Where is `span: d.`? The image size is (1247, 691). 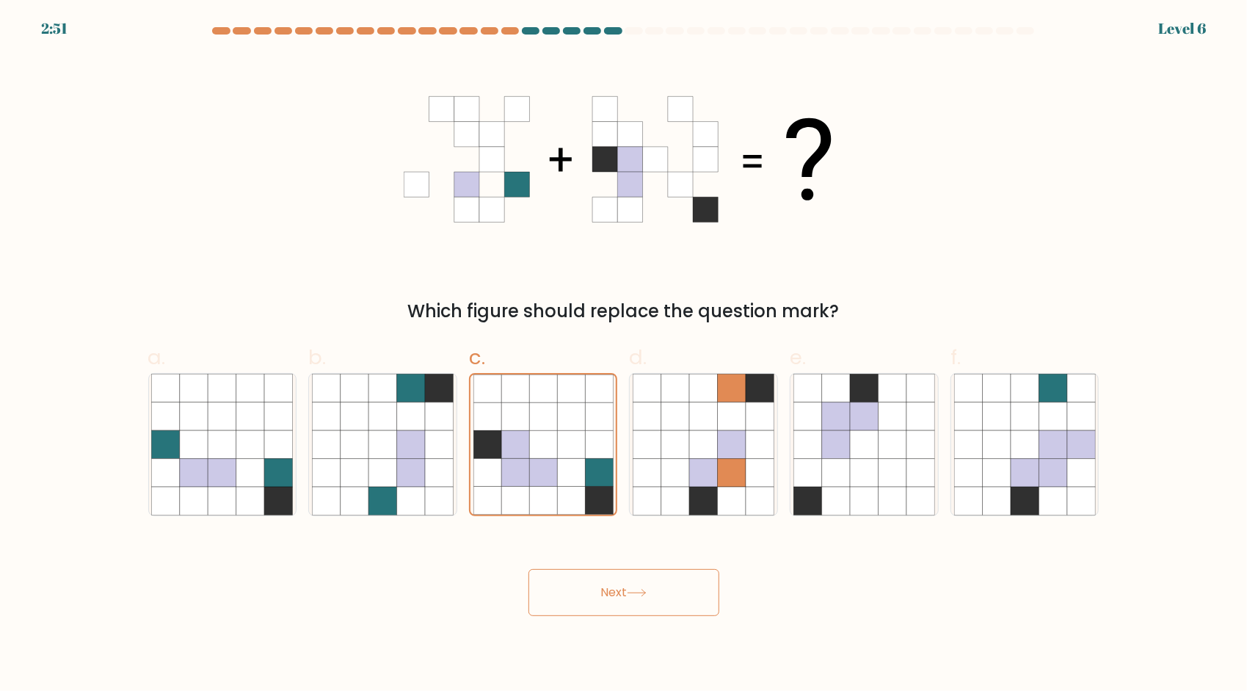
span: d. is located at coordinates (638, 357).